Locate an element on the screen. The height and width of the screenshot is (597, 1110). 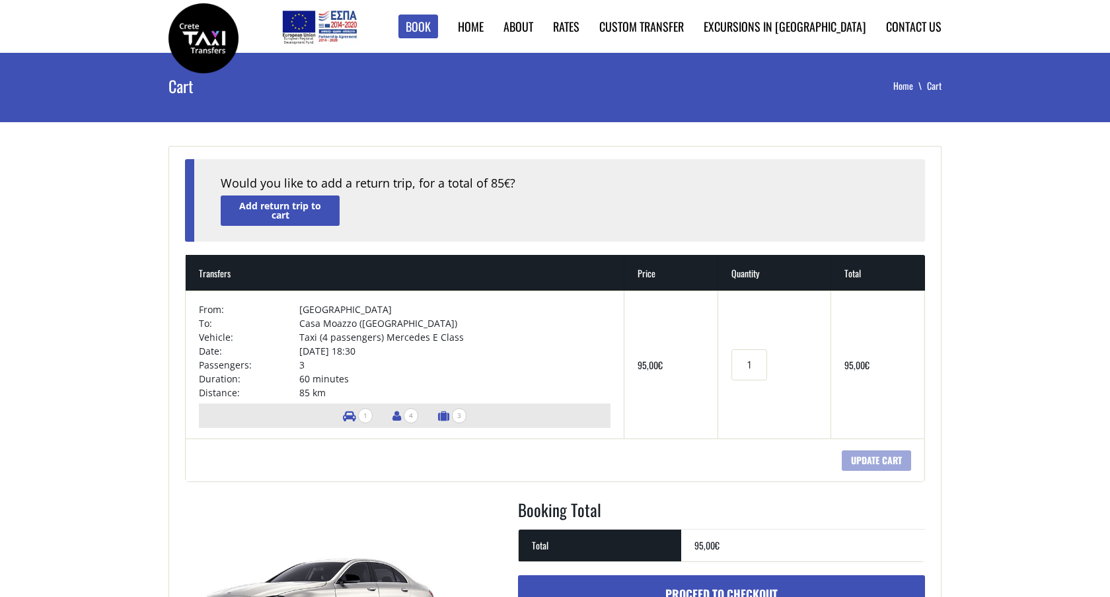
h2: Booking Total is located at coordinates (722, 514).